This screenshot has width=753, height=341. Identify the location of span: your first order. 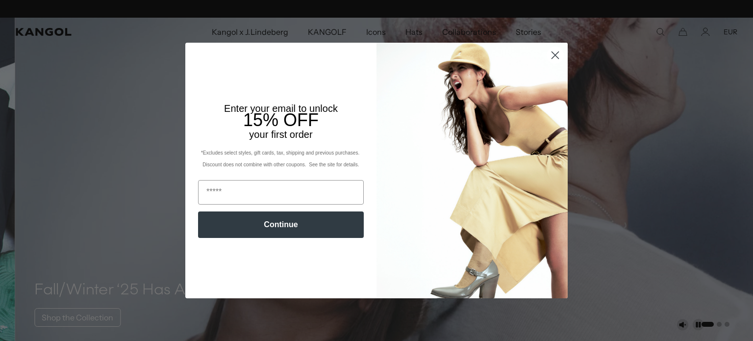
(281, 134).